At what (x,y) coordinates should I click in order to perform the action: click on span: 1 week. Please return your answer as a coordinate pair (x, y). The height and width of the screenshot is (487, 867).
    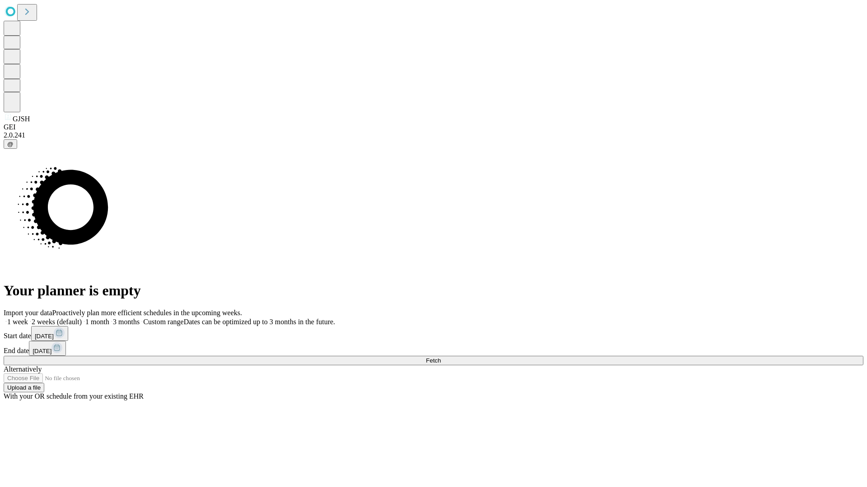
    Looking at the image, I should click on (18, 322).